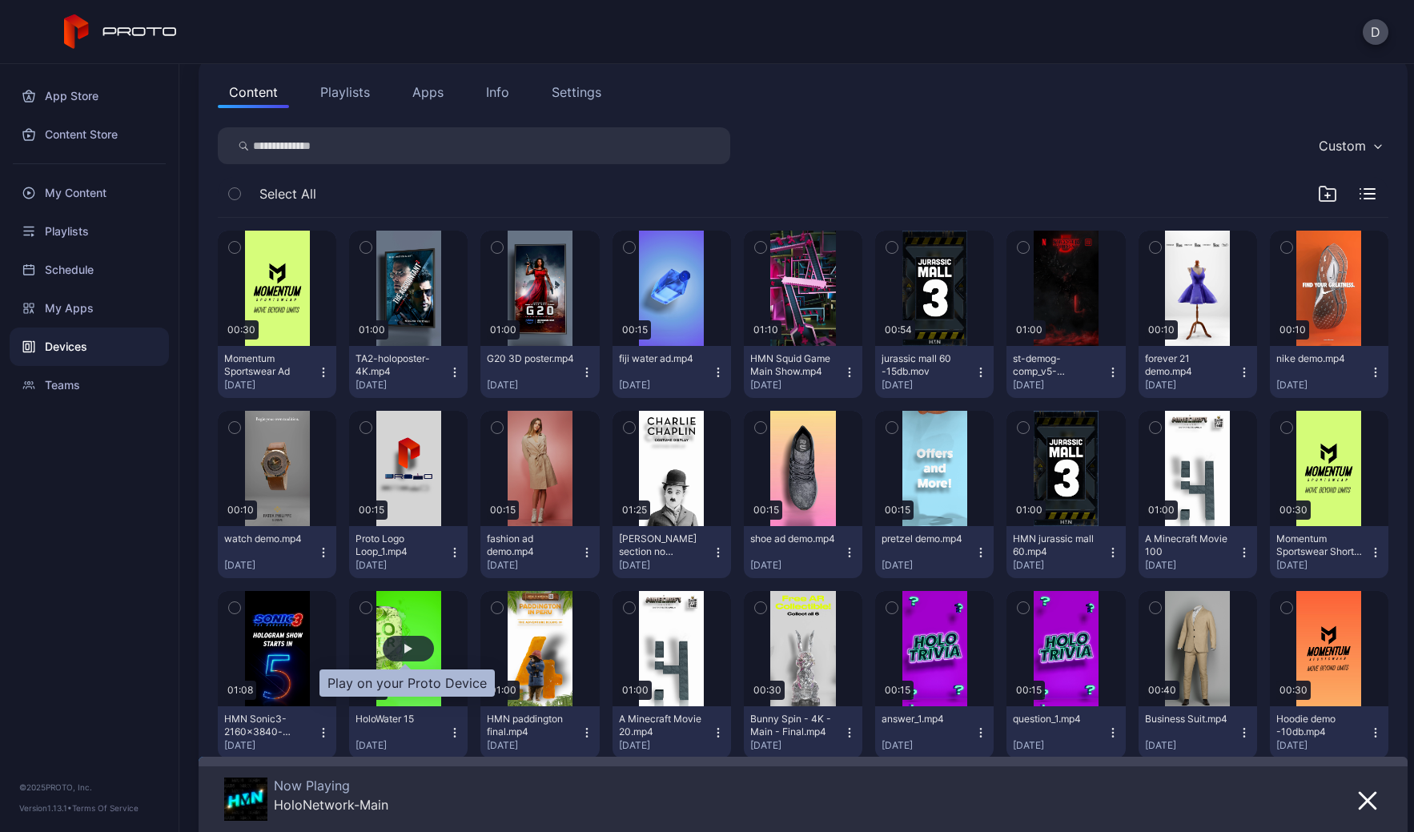 The width and height of the screenshot is (1414, 832). I want to click on div: App Store, so click(89, 96).